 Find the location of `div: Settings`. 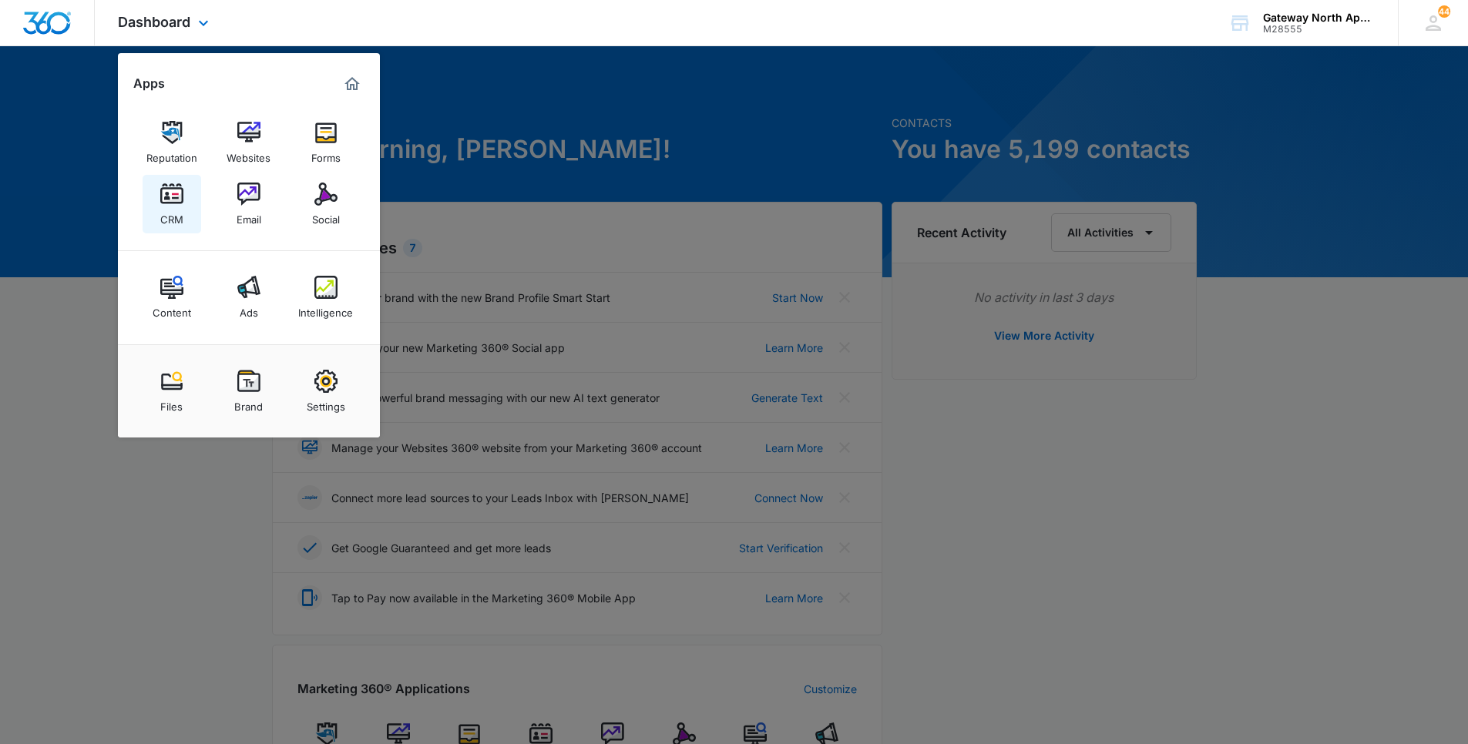

div: Settings is located at coordinates (326, 403).